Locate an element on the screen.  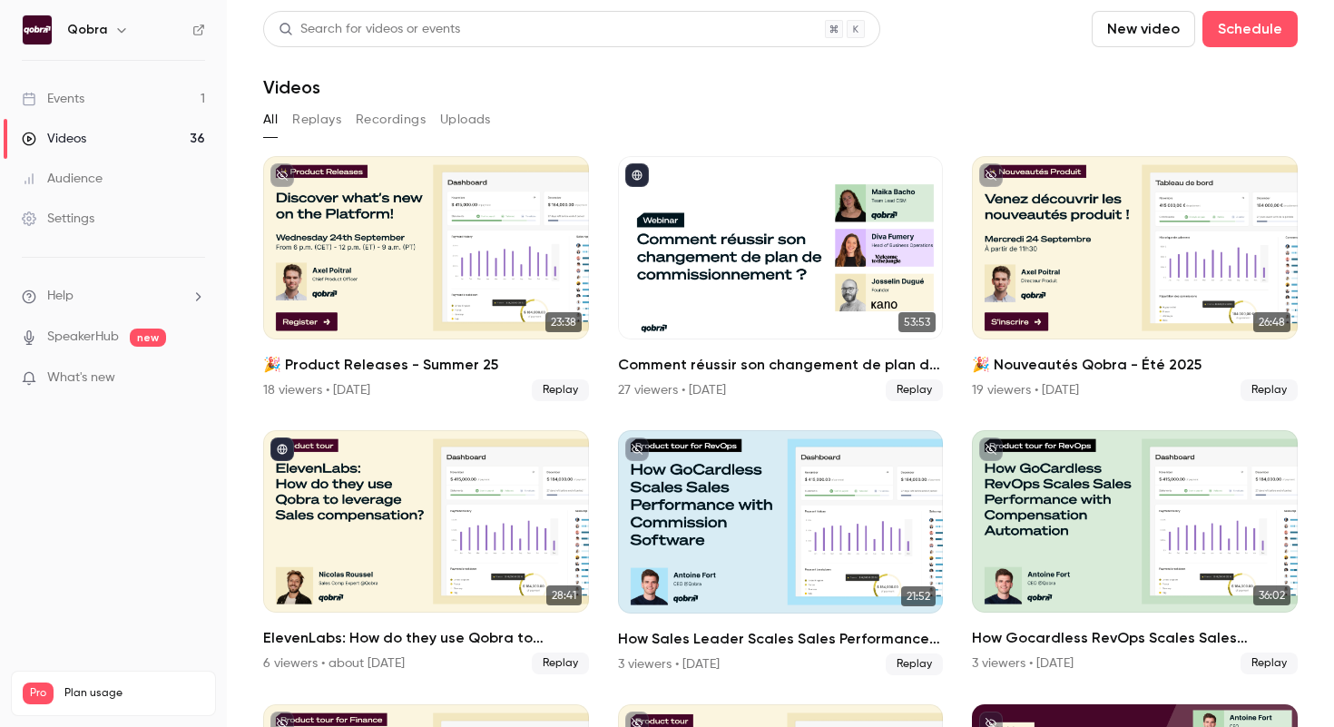
span: What's new is located at coordinates (81, 377).